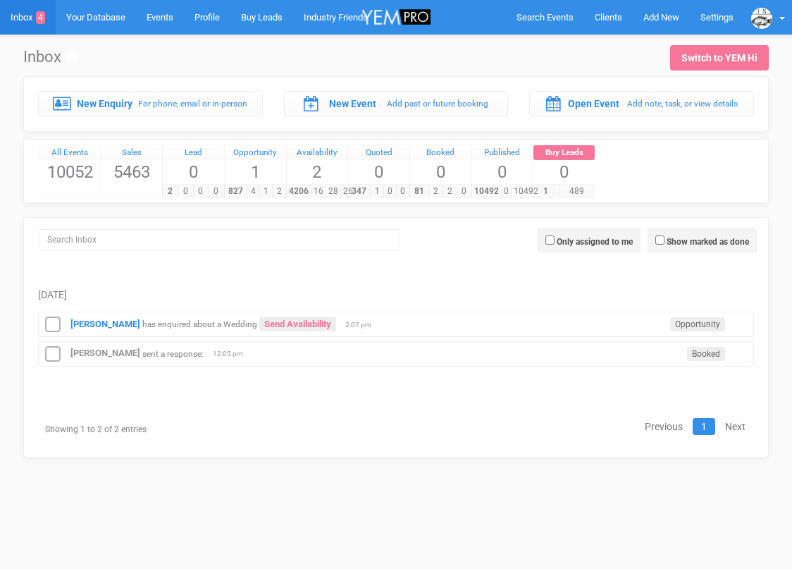 The height and width of the screenshot is (569, 792). I want to click on div: All Events, so click(70, 153).